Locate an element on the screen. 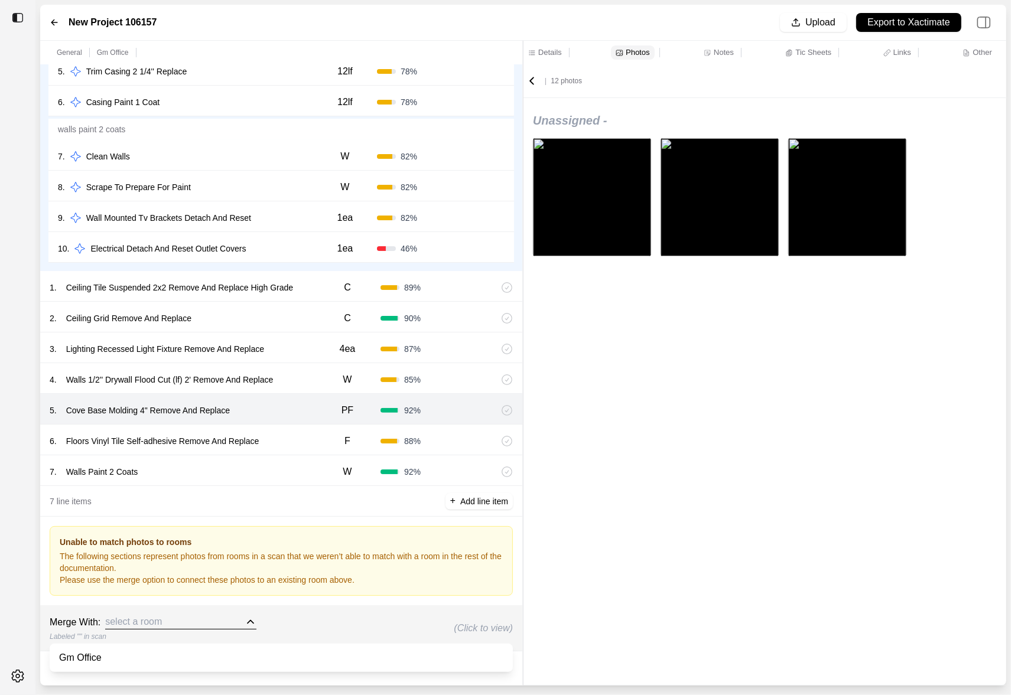 The height and width of the screenshot is (695, 1011). p: walls paint 2 coats is located at coordinates (281, 129).